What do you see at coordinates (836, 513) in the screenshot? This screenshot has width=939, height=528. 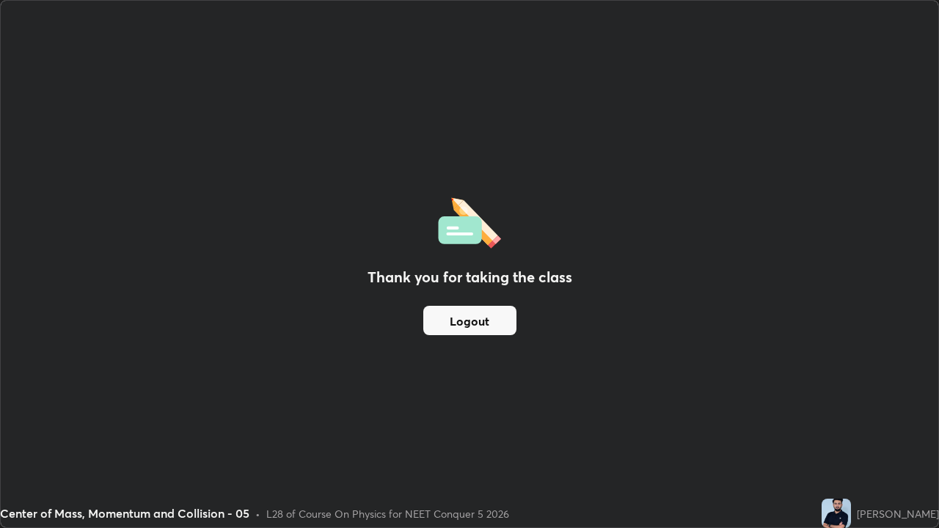 I see `img: ef2b50091f9441e5b7725b7ba0742755.jpg` at bounding box center [836, 513].